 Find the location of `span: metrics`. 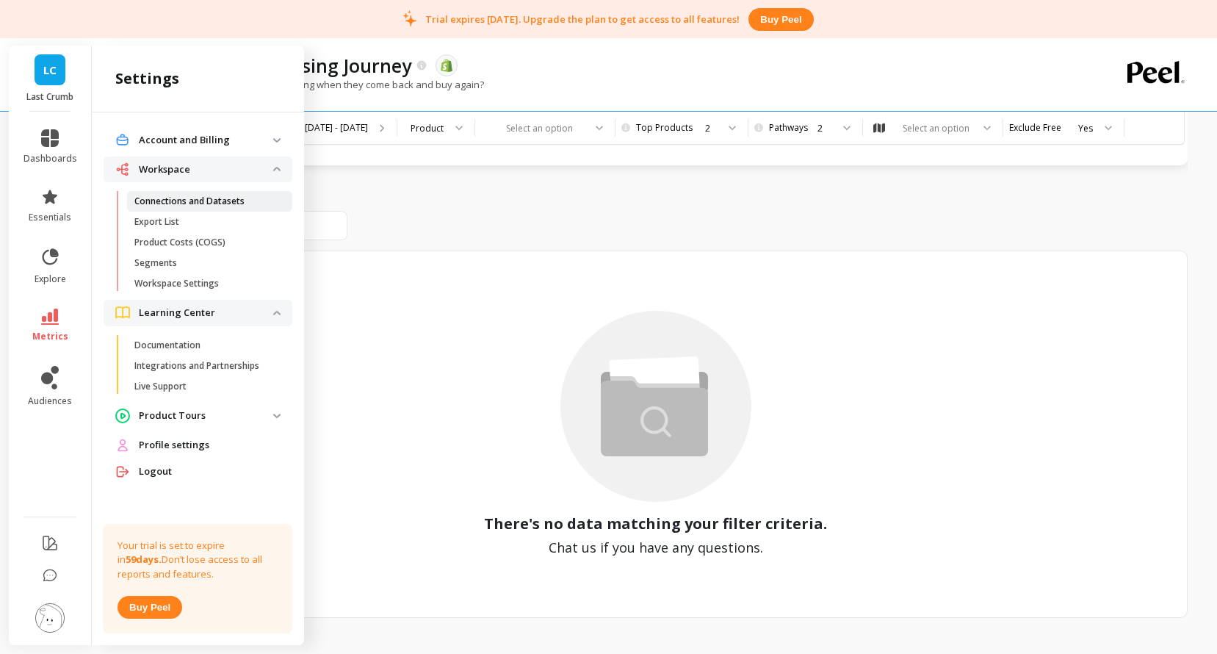

span: metrics is located at coordinates (50, 336).